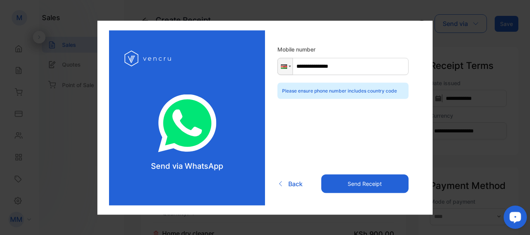  I want to click on button: Send Receipt, so click(365, 184).